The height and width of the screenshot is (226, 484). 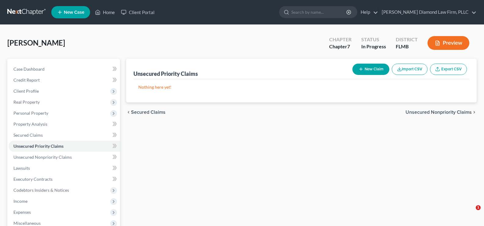 What do you see at coordinates (129, 112) in the screenshot?
I see `i: chevron_left` at bounding box center [129, 112].